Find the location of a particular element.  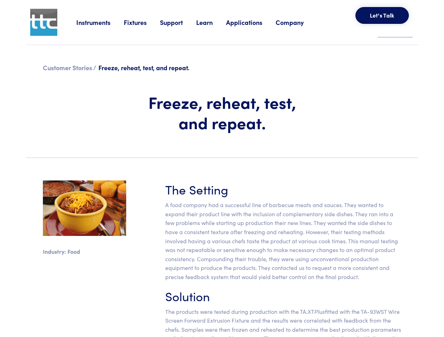

a: Applications is located at coordinates (251, 22).